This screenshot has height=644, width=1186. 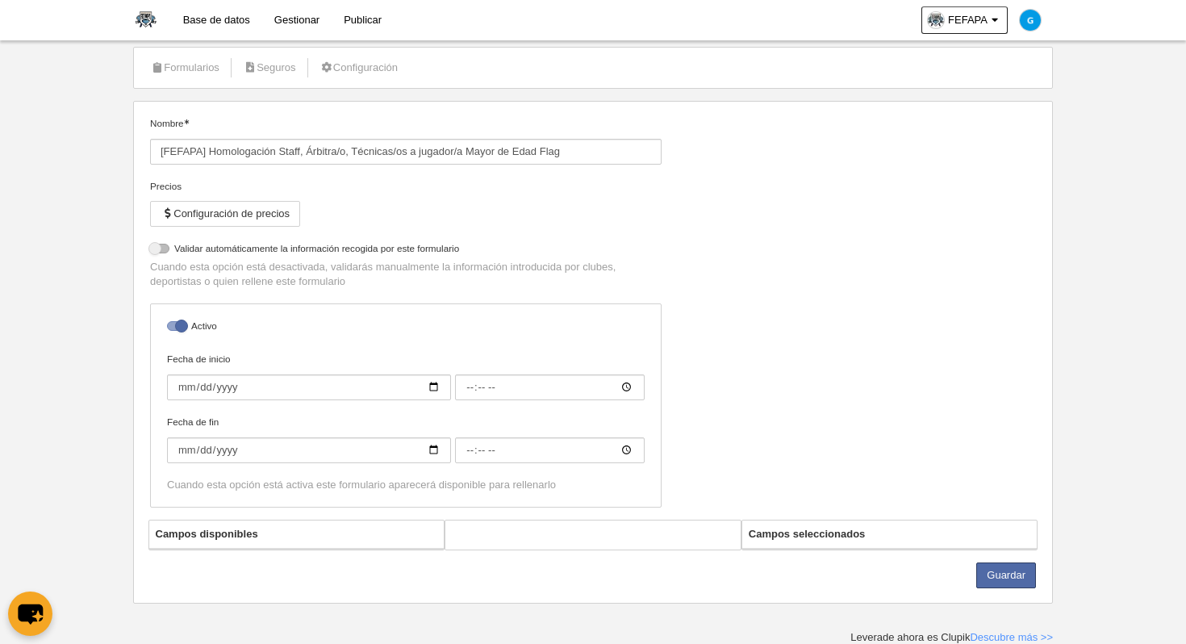 What do you see at coordinates (406, 327) in the screenshot?
I see `label: Activo` at bounding box center [406, 327].